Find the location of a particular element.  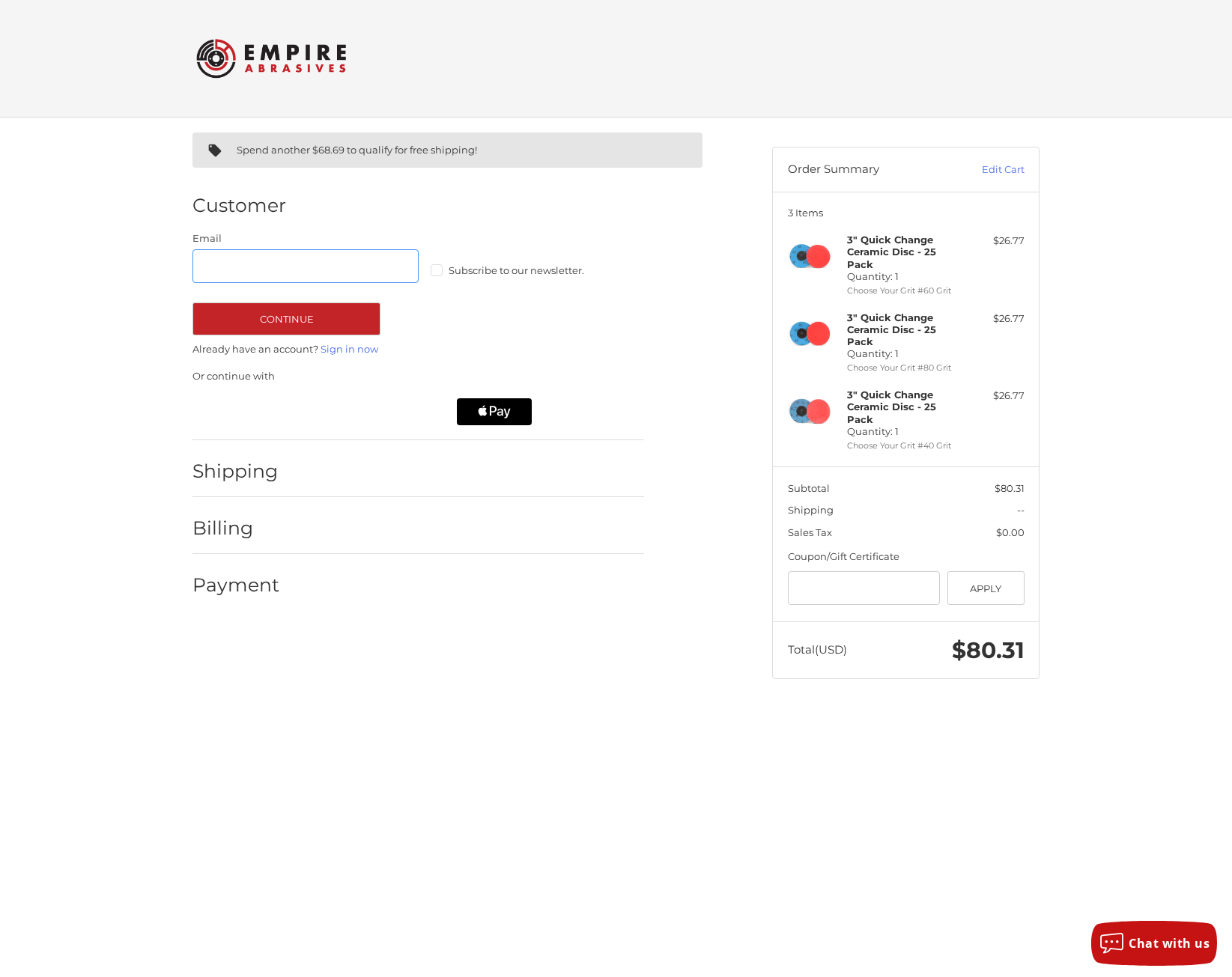

button: Continue is located at coordinates (286, 319).